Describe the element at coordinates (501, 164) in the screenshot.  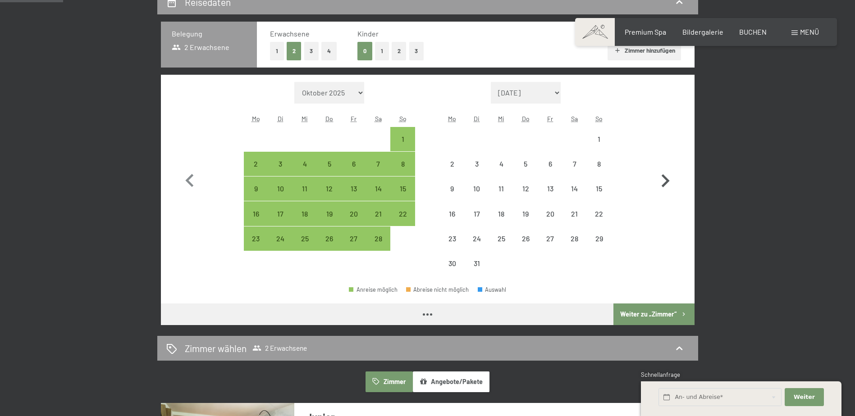
I see `div: Wed Mar 04 2026` at that location.